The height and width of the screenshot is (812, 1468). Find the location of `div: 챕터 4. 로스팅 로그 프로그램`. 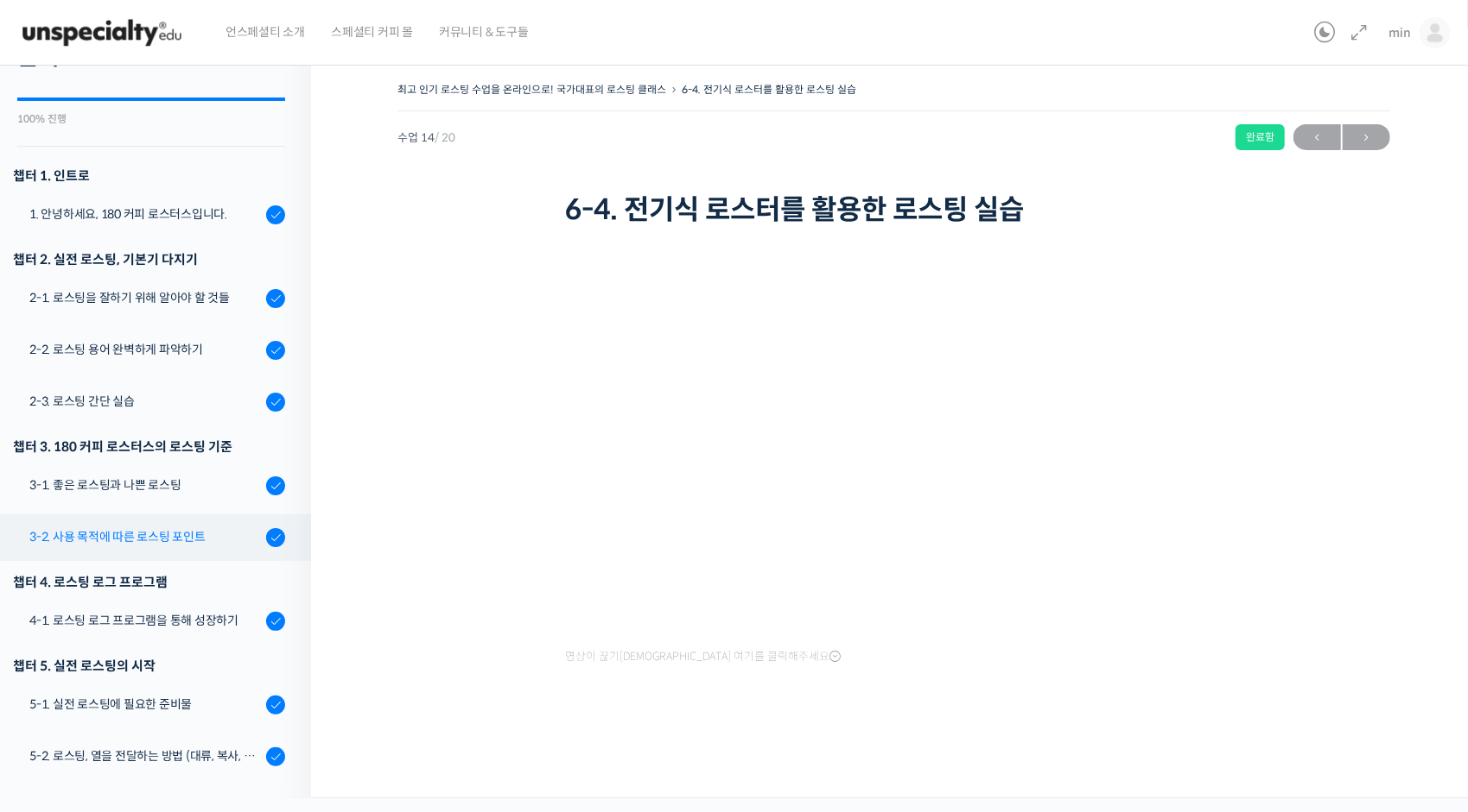

div: 챕터 4. 로스팅 로그 프로그램 is located at coordinates (148, 582).